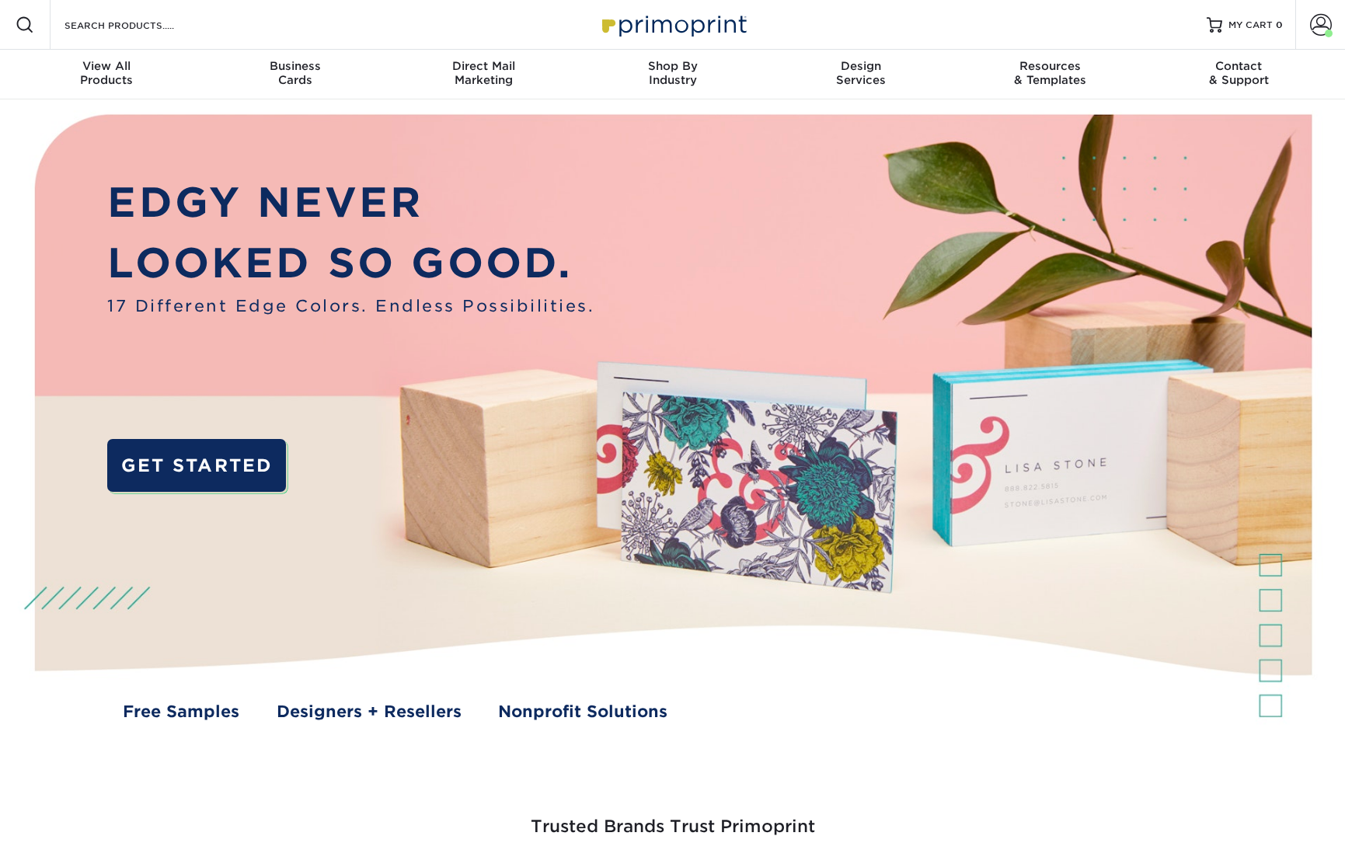  What do you see at coordinates (483, 75) in the screenshot?
I see `a: Direct MailMarketing` at bounding box center [483, 75].